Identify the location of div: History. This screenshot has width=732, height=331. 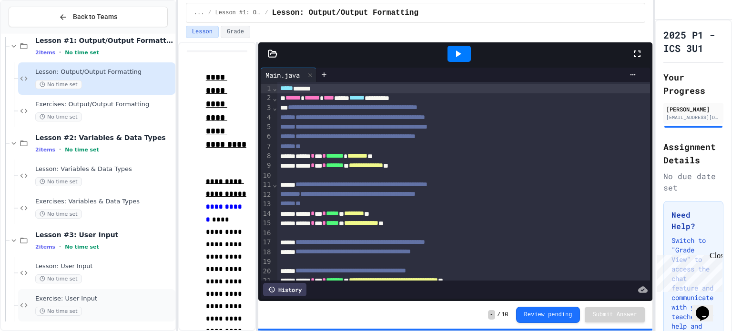
(284, 290).